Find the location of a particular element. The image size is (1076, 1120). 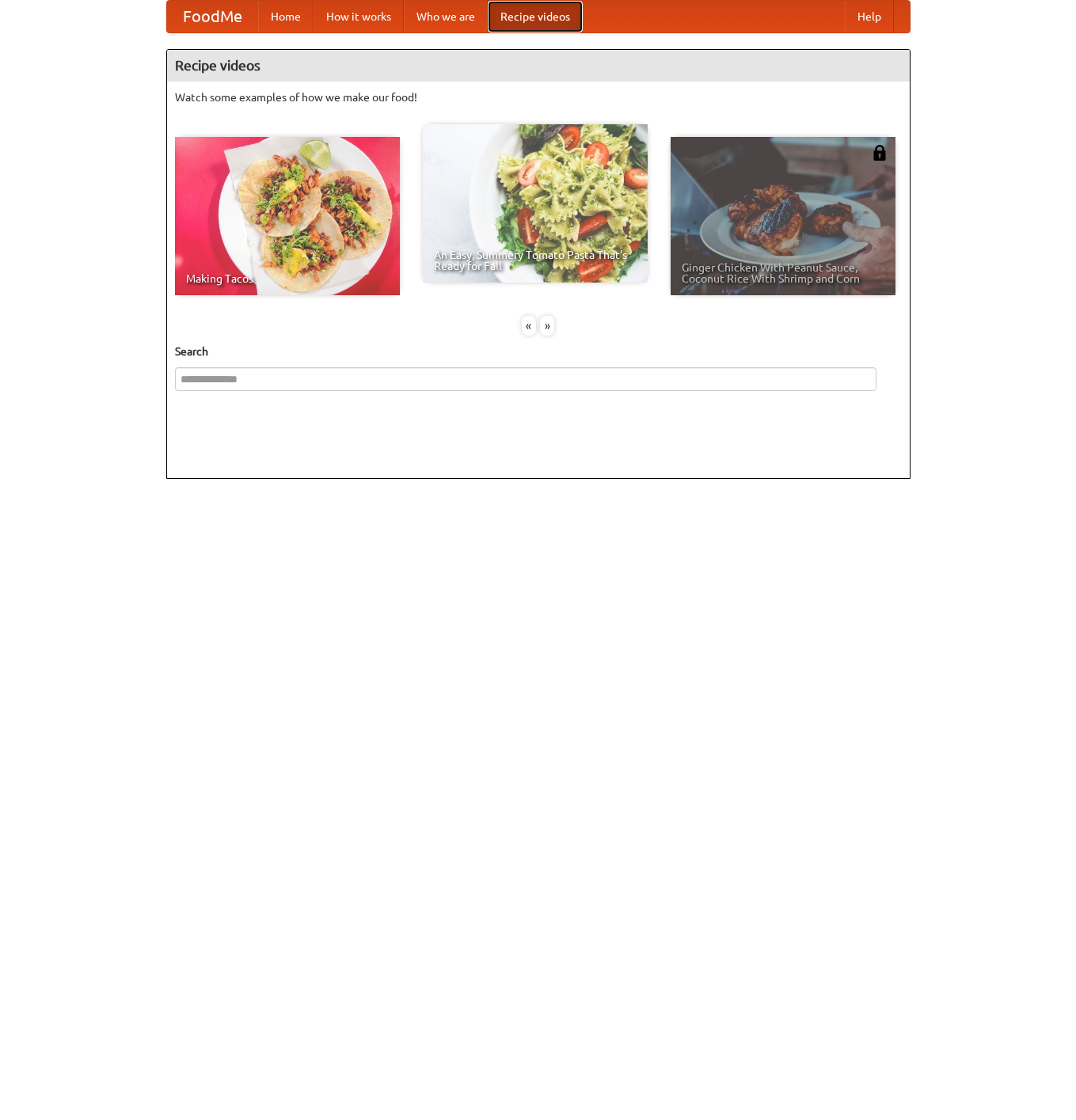

span: Making Tacos is located at coordinates (288, 279).